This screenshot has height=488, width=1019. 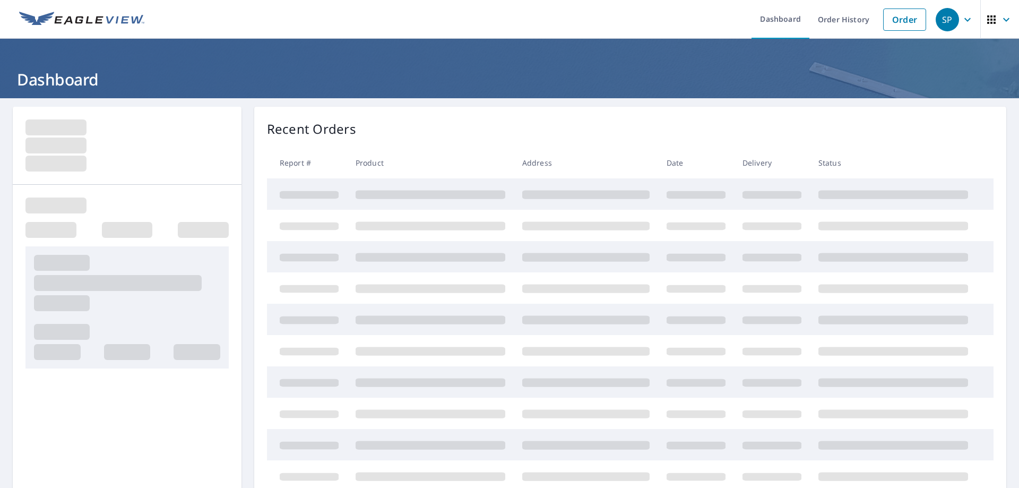 What do you see at coordinates (696, 162) in the screenshot?
I see `th: Date` at bounding box center [696, 162].